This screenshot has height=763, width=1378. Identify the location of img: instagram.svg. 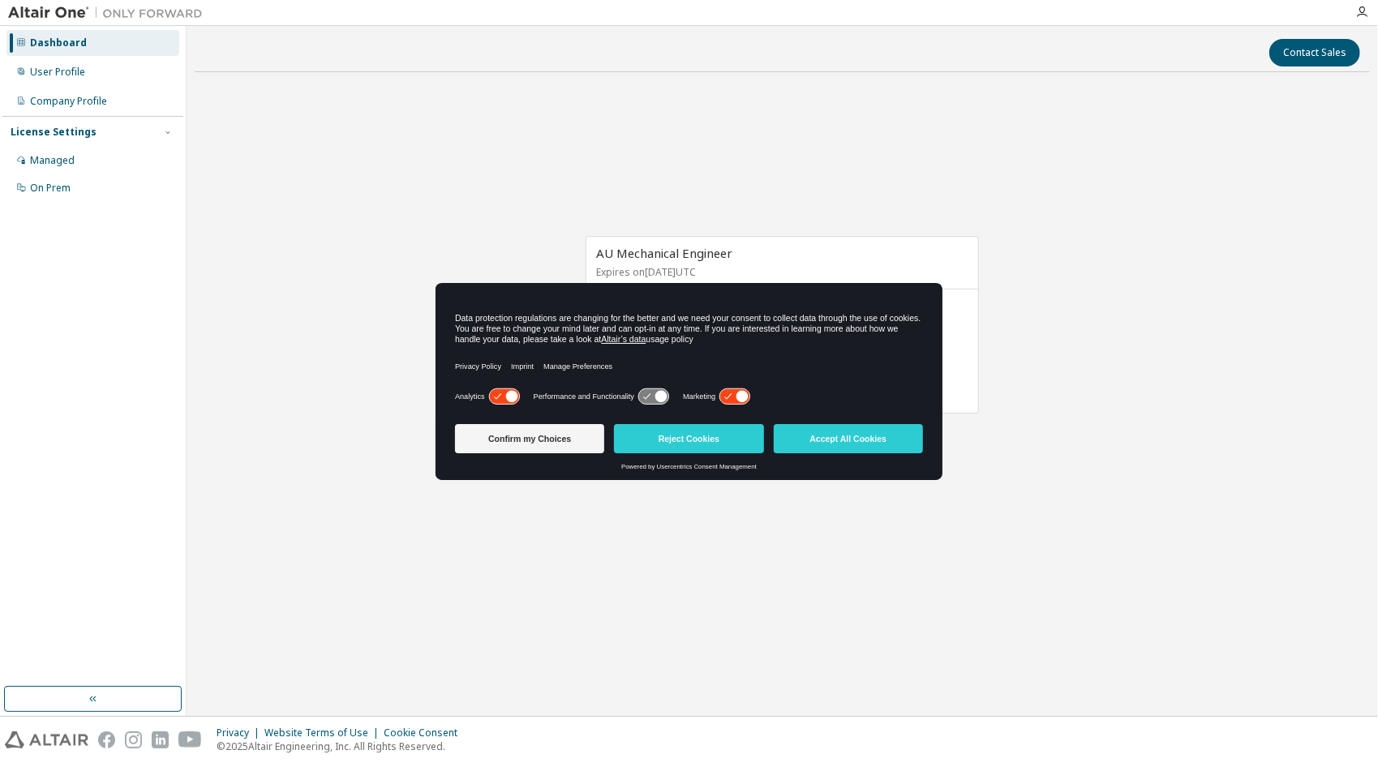
(133, 740).